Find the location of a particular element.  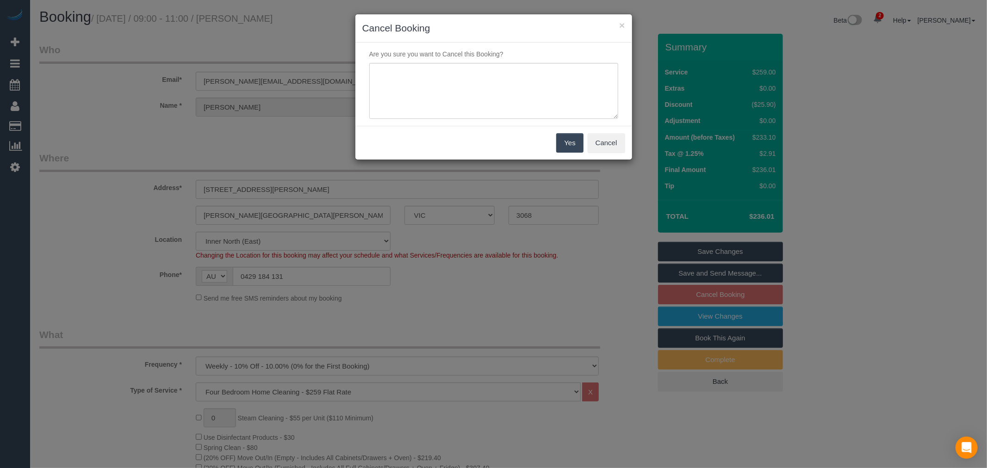

button: Cancel is located at coordinates (606, 143).